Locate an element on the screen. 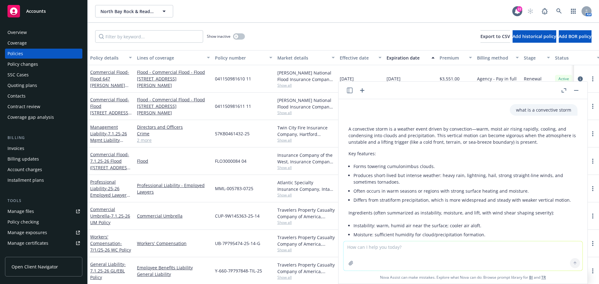 Image resolution: width=599 pixels, height=284 pixels. div: Effective date is located at coordinates (357, 58).